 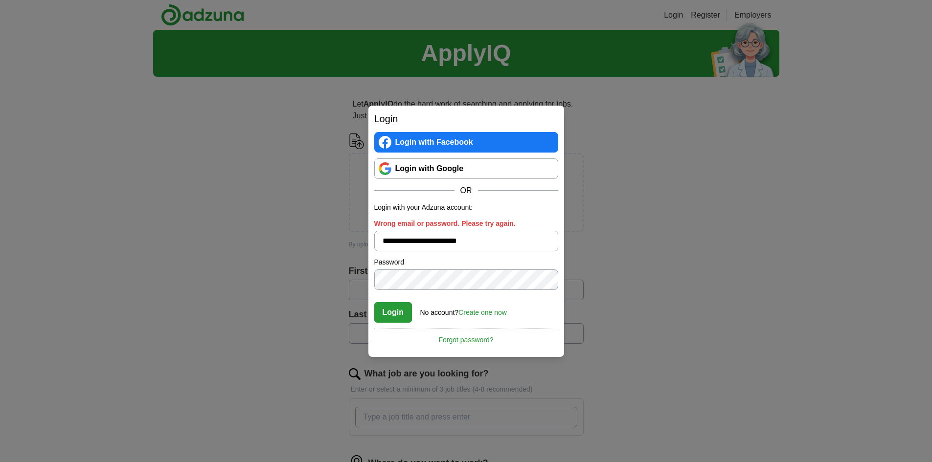 What do you see at coordinates (466, 169) in the screenshot?
I see `a: Login with Google` at bounding box center [466, 169].